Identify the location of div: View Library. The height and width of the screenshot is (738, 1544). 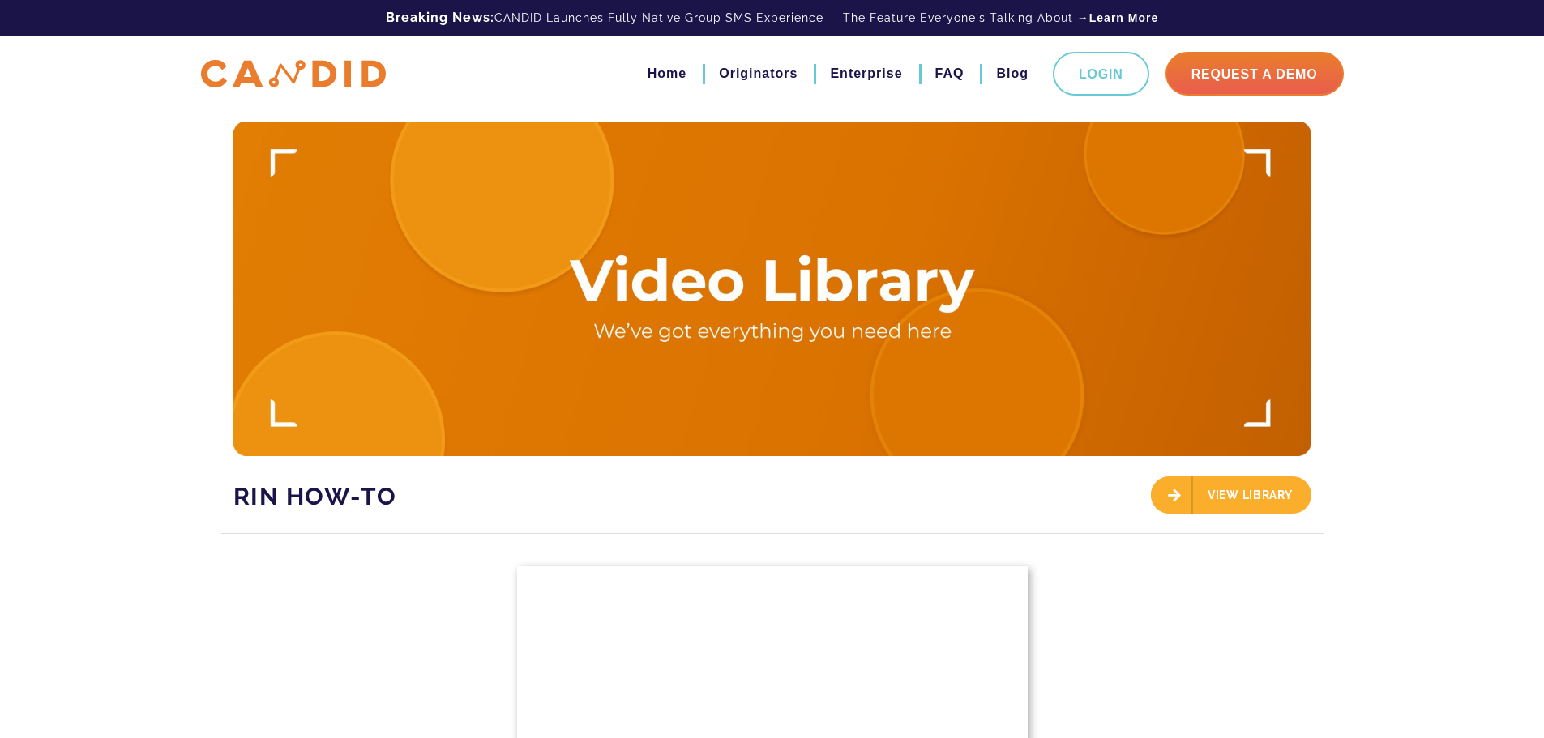
(1230, 495).